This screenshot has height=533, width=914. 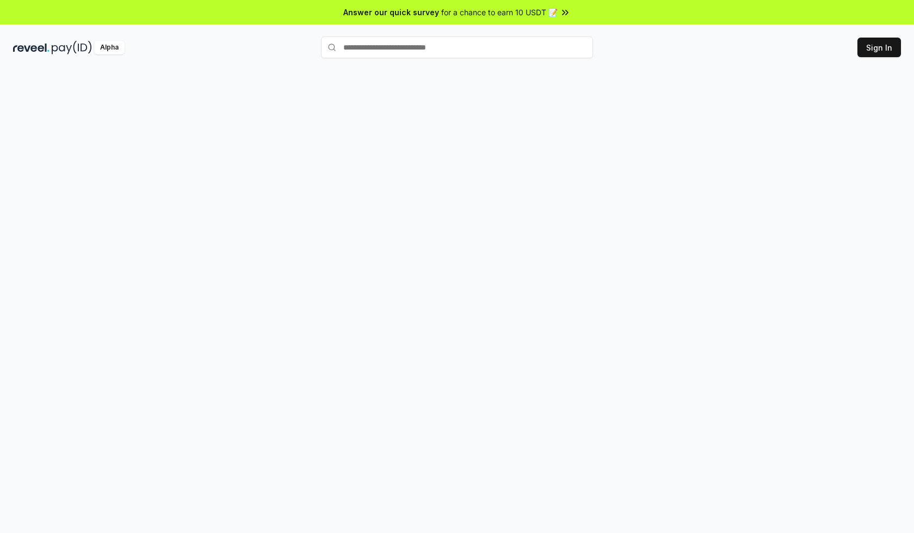 What do you see at coordinates (391, 12) in the screenshot?
I see `span: Answer our quick survey` at bounding box center [391, 12].